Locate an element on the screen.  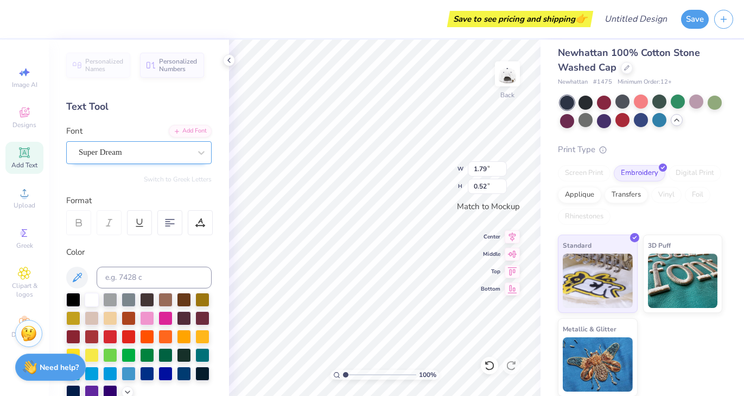
span: Clipart & logos is located at coordinates (24, 290).